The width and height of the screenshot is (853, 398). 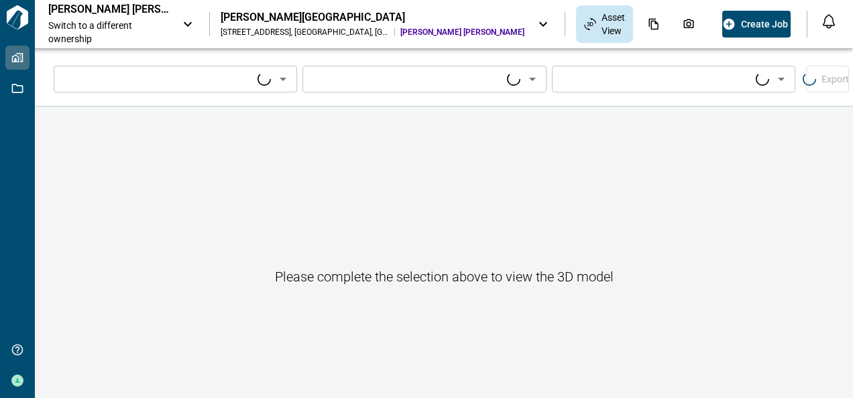 What do you see at coordinates (689, 24) in the screenshot?
I see `div: Photos` at bounding box center [689, 24].